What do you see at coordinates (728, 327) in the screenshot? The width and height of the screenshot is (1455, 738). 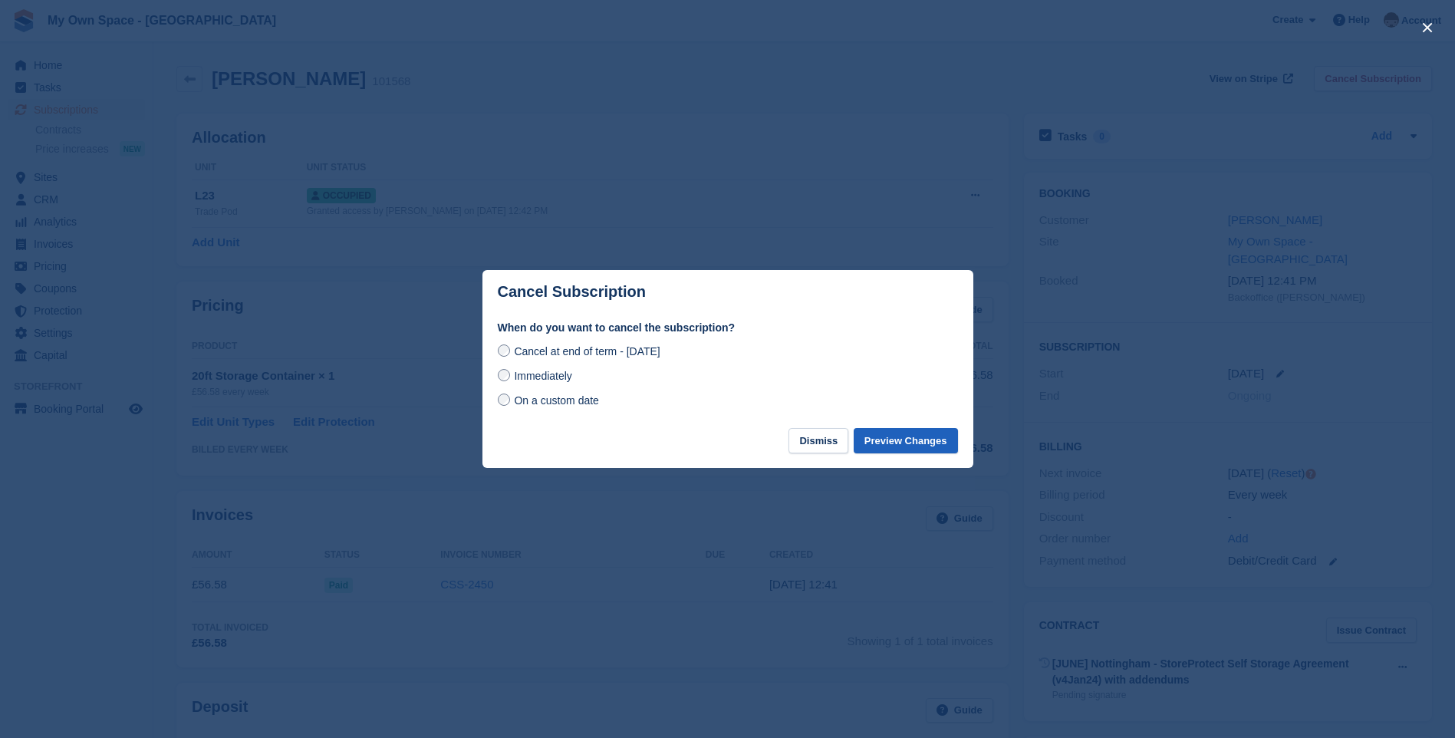 I see `label: When do you want to cancel the subscription?` at bounding box center [728, 327].